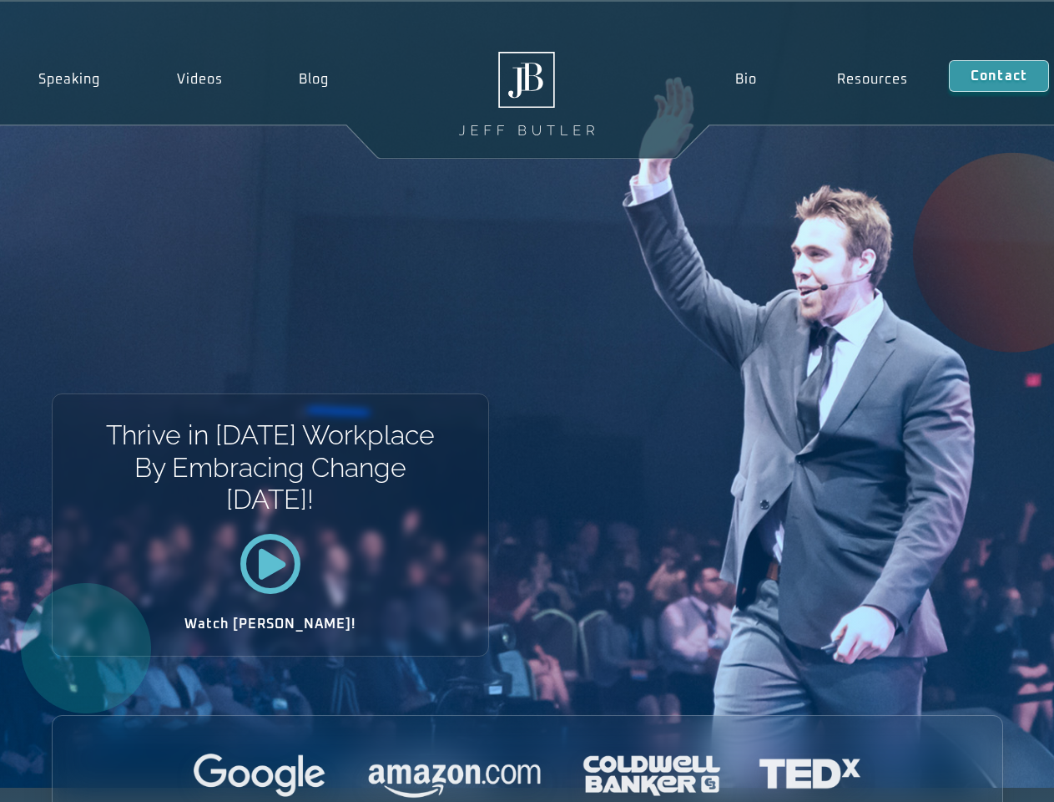 The width and height of the screenshot is (1054, 802). What do you see at coordinates (746, 79) in the screenshot?
I see `a: Bio` at bounding box center [746, 79].